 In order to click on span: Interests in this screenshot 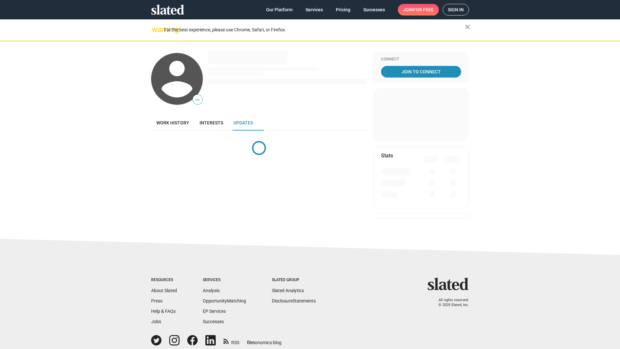, I will do `click(211, 123)`.